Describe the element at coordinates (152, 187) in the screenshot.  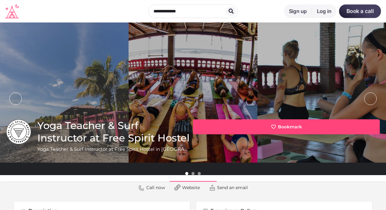
I see `a: Call now` at that location.